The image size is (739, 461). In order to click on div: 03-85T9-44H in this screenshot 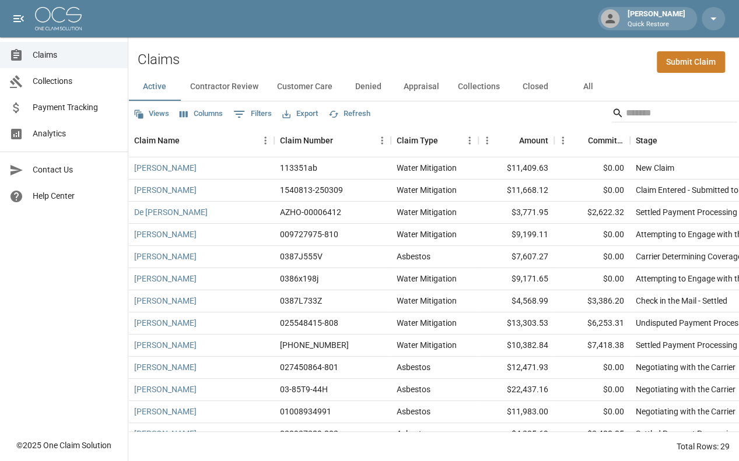, I will do `click(304, 389)`.